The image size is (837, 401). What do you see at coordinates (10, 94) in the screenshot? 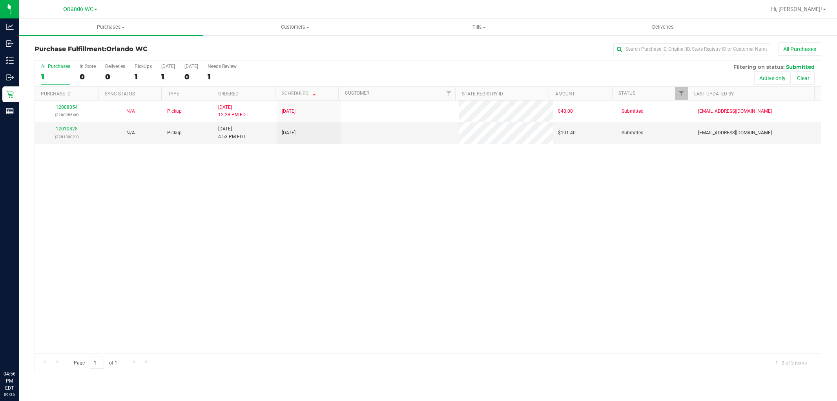
I see `inline-svg: Retail` at bounding box center [10, 94].